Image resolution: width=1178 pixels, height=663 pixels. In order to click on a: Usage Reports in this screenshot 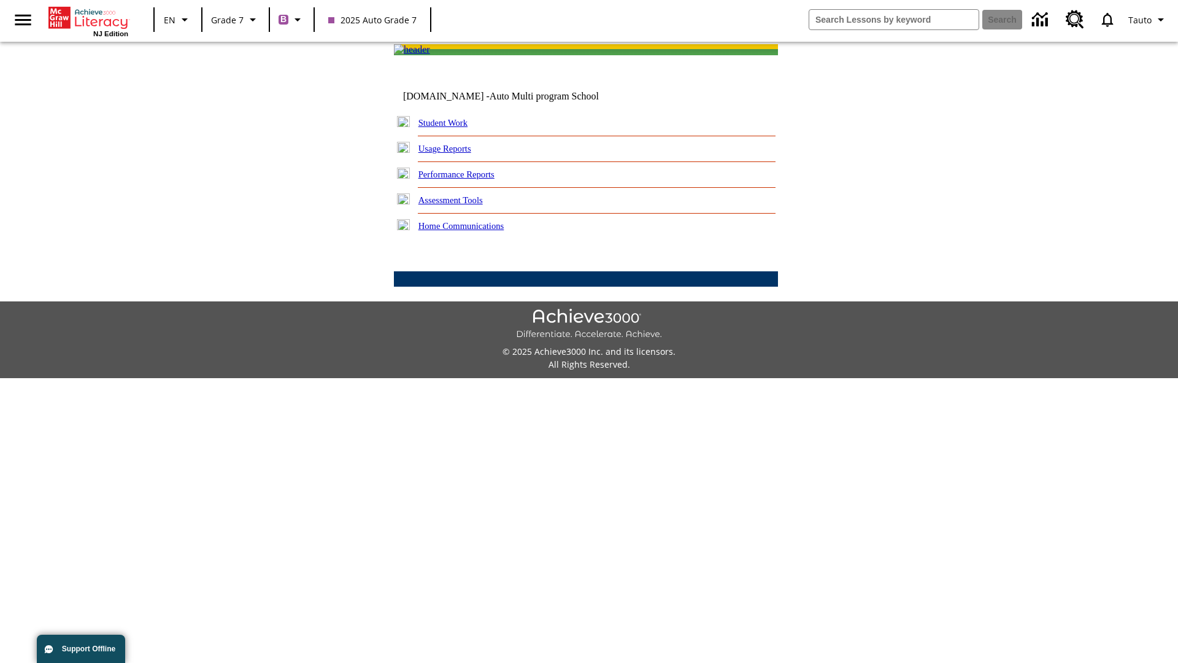, I will do `click(445, 149)`.